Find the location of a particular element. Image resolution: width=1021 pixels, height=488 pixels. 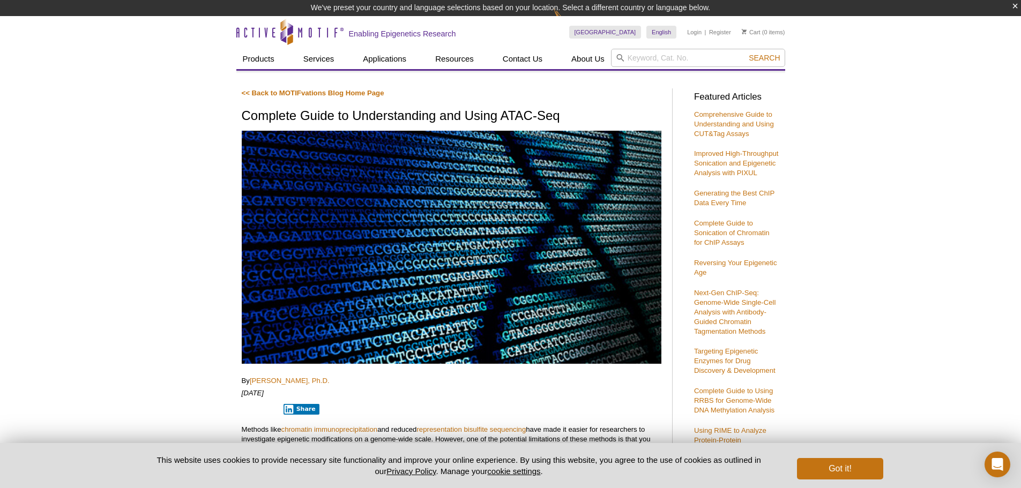

button: Search is located at coordinates (764, 58).